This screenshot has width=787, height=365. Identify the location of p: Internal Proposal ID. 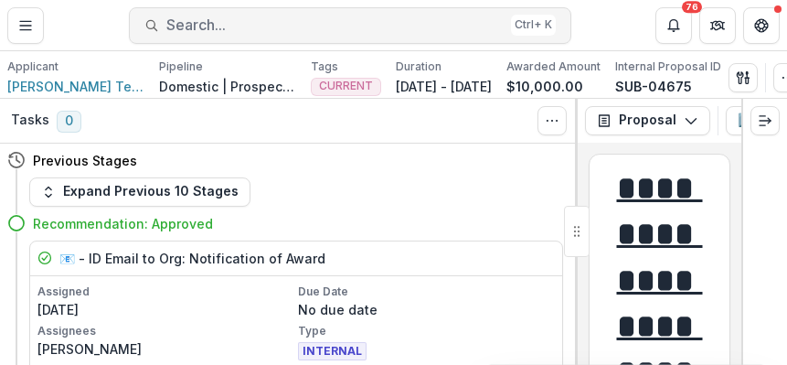
(669, 67).